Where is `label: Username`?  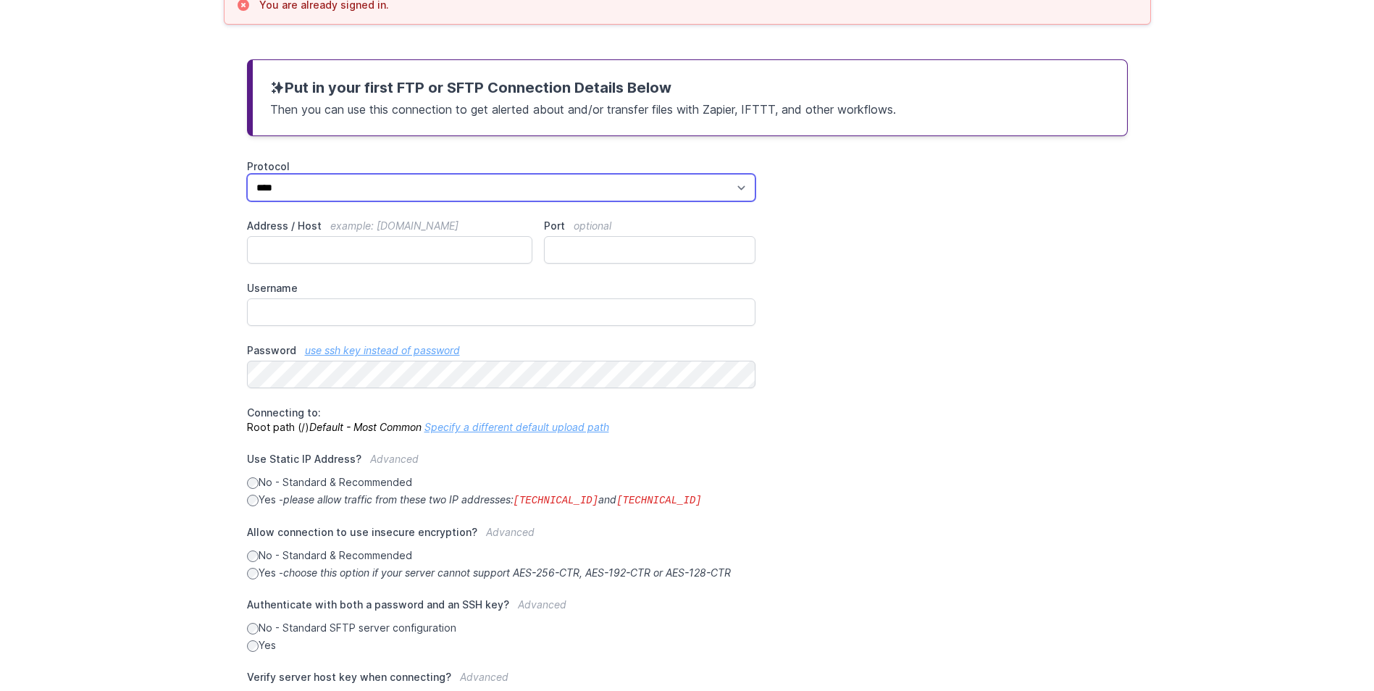
label: Username is located at coordinates (501, 288).